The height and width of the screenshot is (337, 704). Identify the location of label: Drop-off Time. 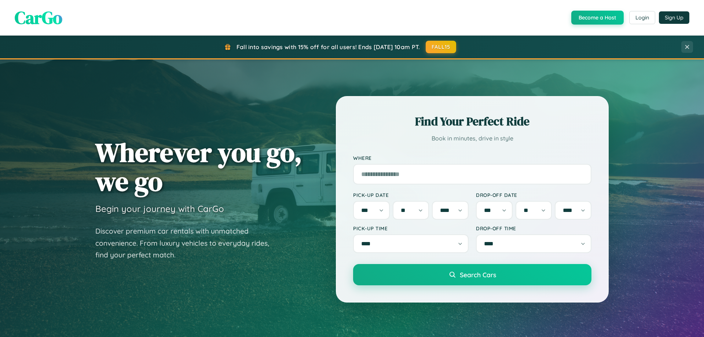
(534, 228).